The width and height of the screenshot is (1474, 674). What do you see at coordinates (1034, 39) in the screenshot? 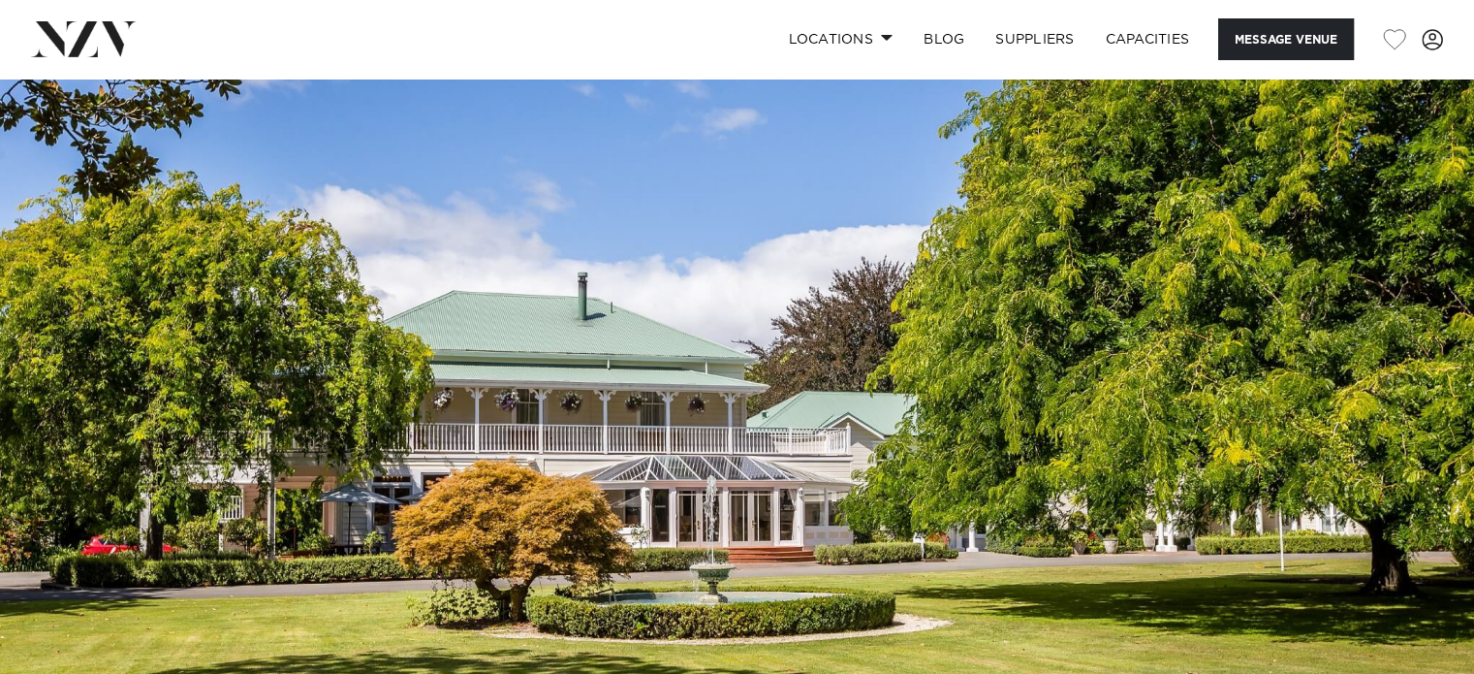
I see `a: SUPPLIERS` at bounding box center [1034, 39].